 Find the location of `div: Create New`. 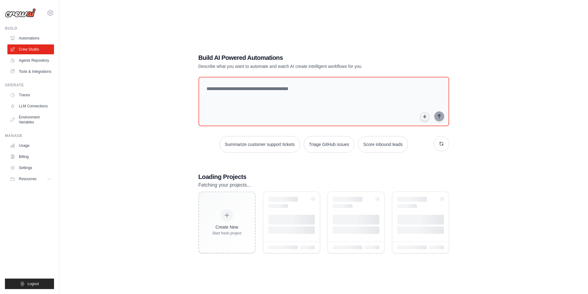

div: Create New is located at coordinates (227, 227).